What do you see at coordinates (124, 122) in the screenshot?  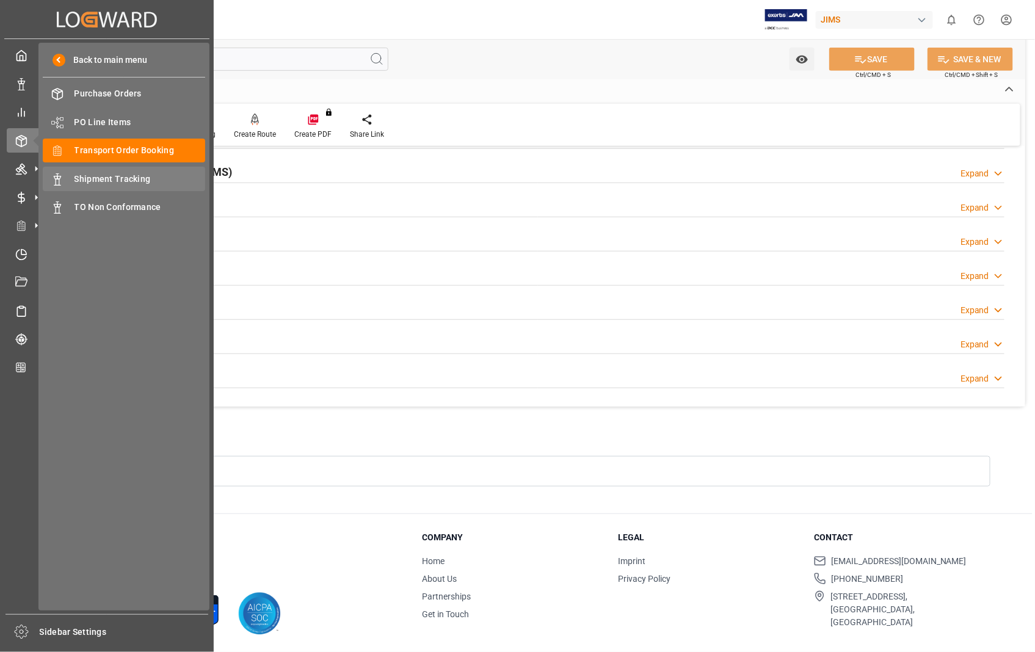 I see `a: PO Line Items` at bounding box center [124, 122].